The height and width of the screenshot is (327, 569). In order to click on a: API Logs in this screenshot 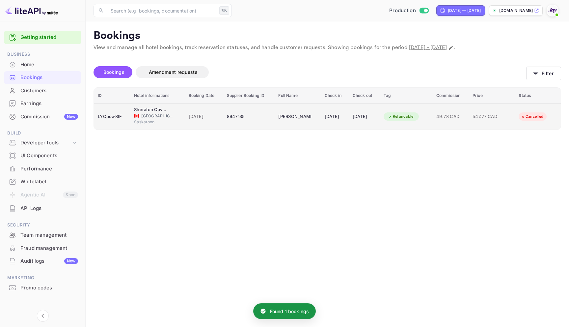, I will do `click(42, 208)`.